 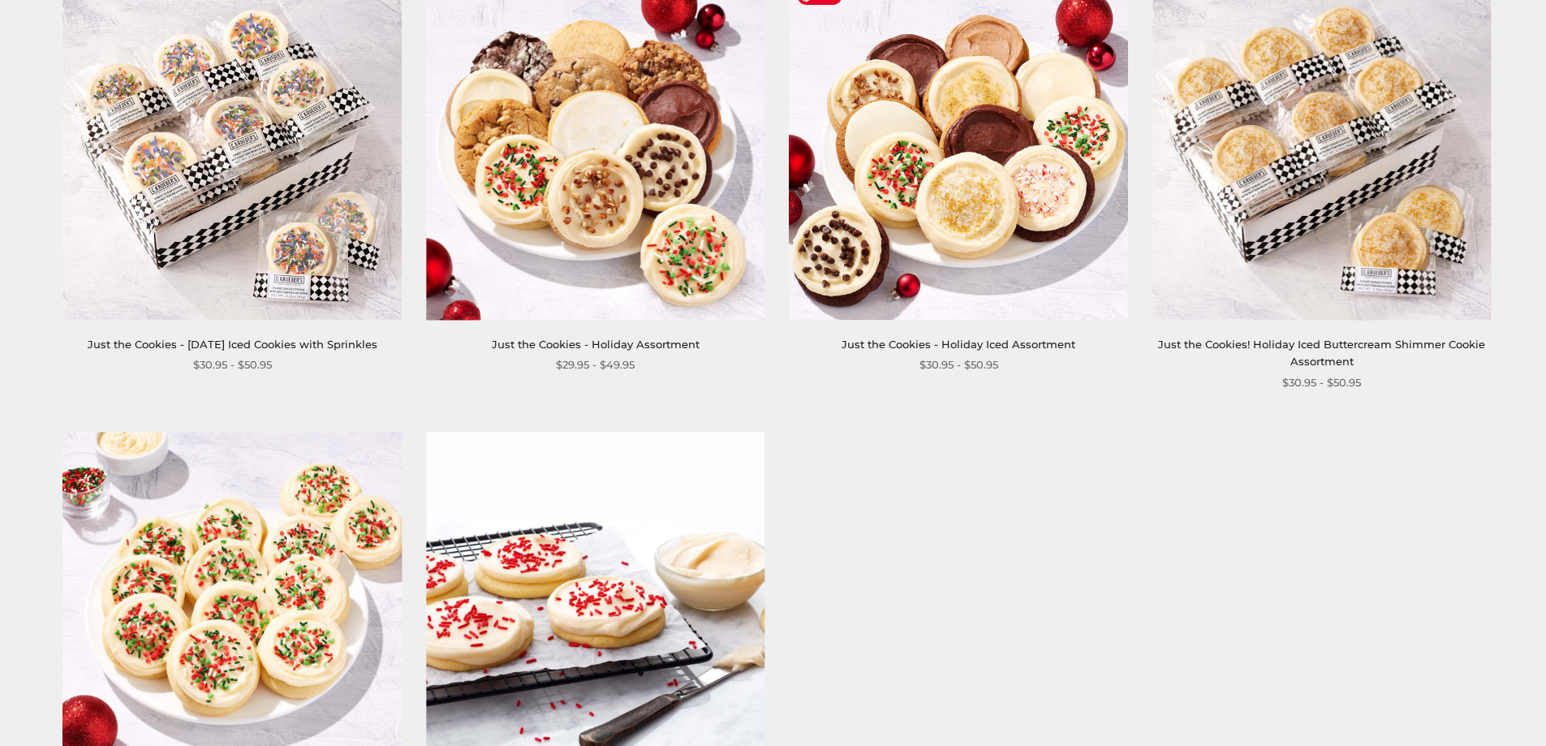 What do you see at coordinates (595, 364) in the screenshot?
I see `span: $29.95 - $49.95` at bounding box center [595, 364].